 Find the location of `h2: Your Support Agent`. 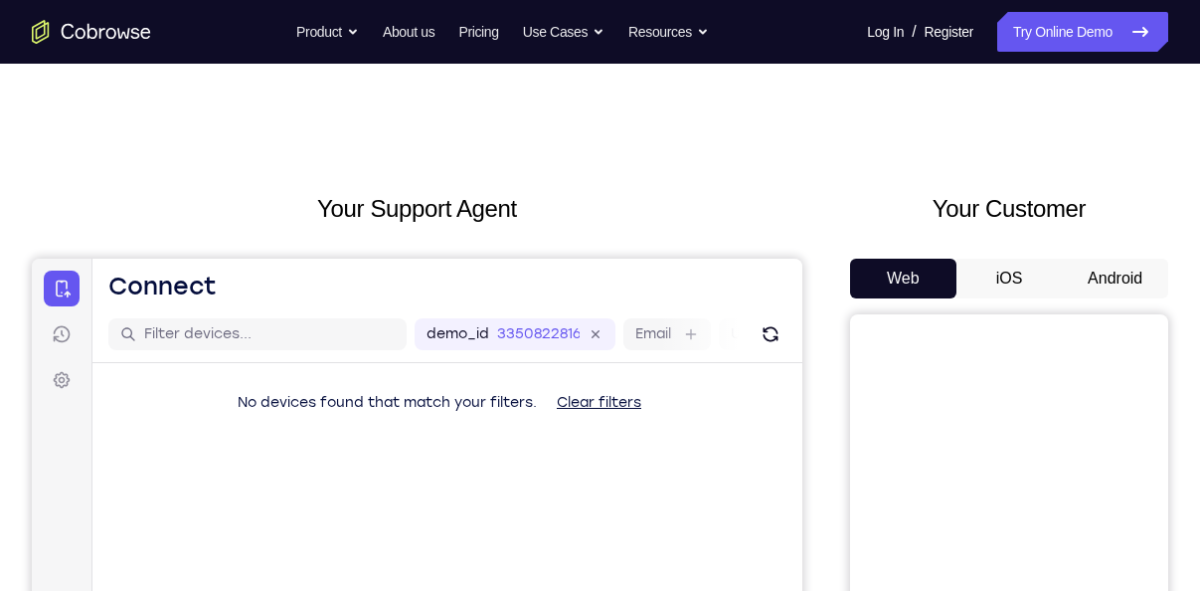

h2: Your Support Agent is located at coordinates (417, 209).